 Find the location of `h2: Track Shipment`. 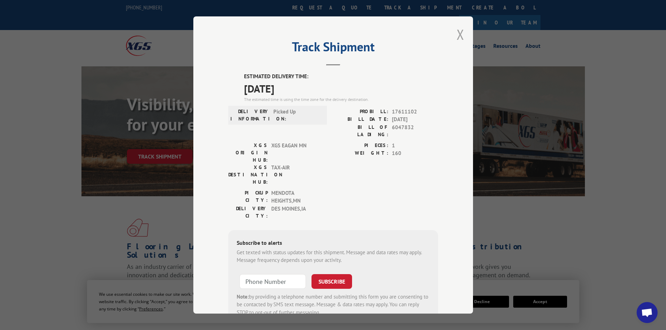

h2: Track Shipment is located at coordinates (333, 49).